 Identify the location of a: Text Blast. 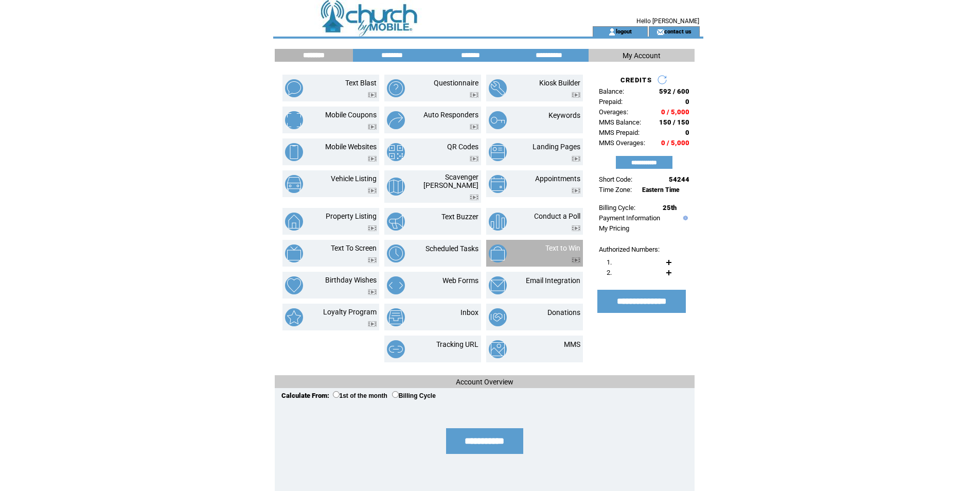
(361, 83).